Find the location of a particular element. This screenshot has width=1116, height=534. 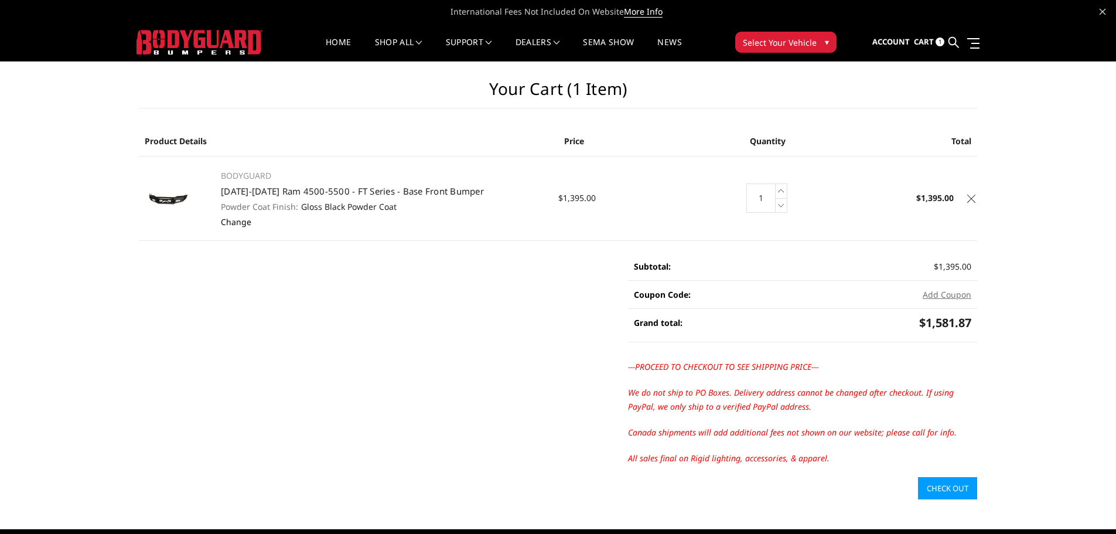

img: BODYGUARD BUMPERS is located at coordinates (199, 42).